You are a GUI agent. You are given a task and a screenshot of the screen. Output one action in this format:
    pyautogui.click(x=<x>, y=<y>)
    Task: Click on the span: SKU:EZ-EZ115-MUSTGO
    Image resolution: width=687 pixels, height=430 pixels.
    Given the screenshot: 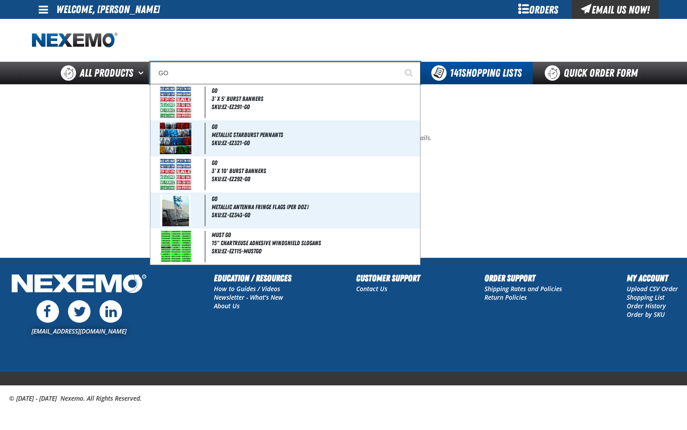 What is the action you would take?
    pyautogui.click(x=236, y=251)
    